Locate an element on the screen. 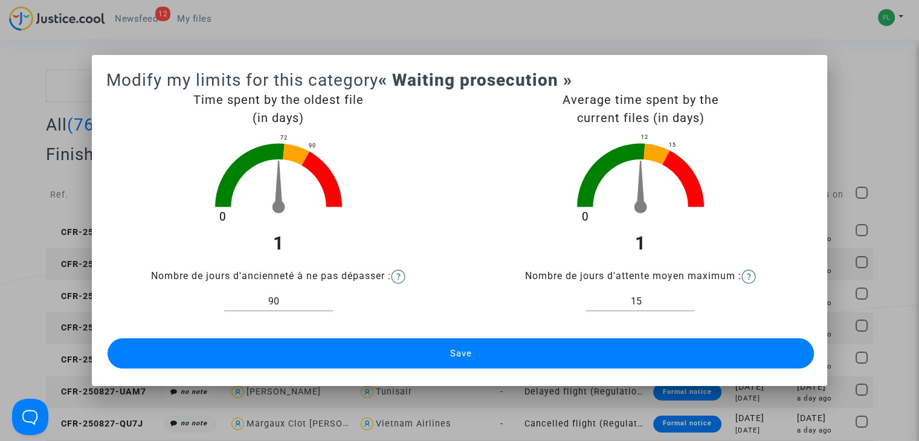  span: Nombre de jours d'ancienneté à ne pas dépasser : is located at coordinates (271, 276).